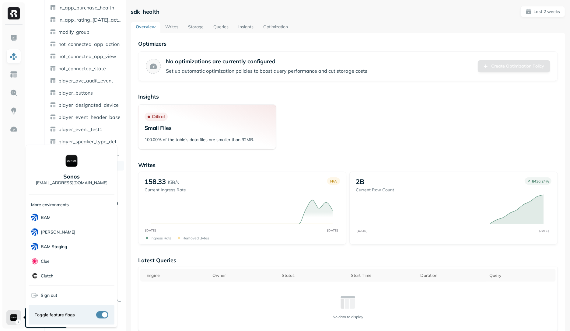 The height and width of the screenshot is (331, 570). Describe the element at coordinates (47, 276) in the screenshot. I see `p: Clutch` at that location.